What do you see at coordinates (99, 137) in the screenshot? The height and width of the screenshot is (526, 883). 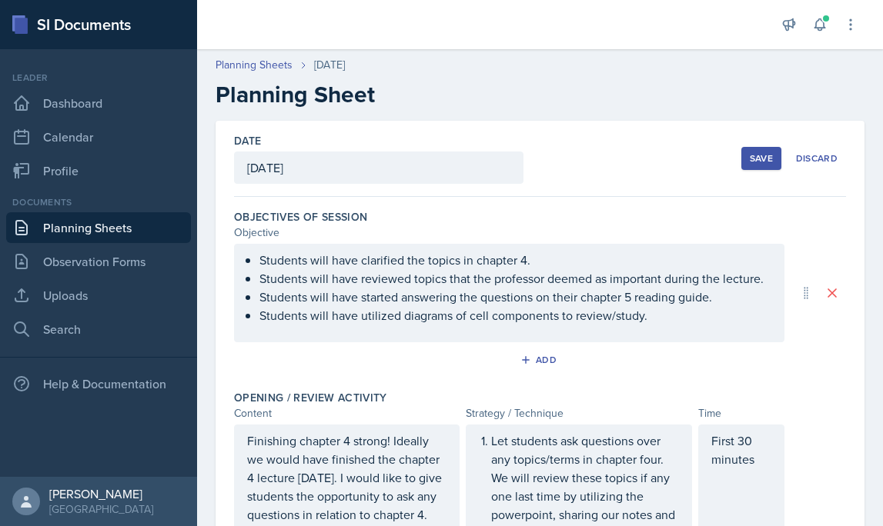 I see `a: Calendar` at bounding box center [99, 137].